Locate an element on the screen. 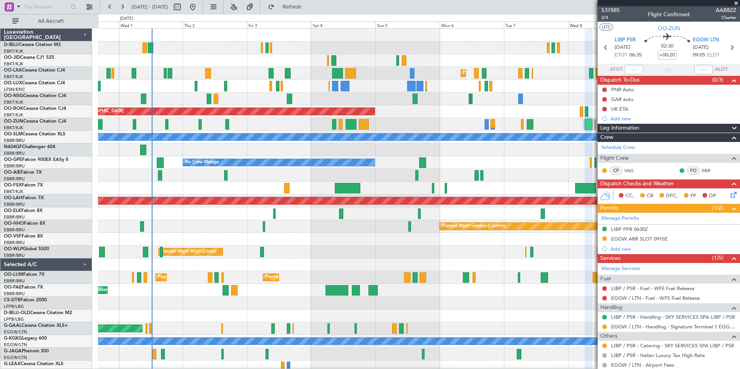 The image size is (740, 369). a: EGGW / LTN - Handling - Signature Terminal 1 EGGW / LTN is located at coordinates (674, 327).